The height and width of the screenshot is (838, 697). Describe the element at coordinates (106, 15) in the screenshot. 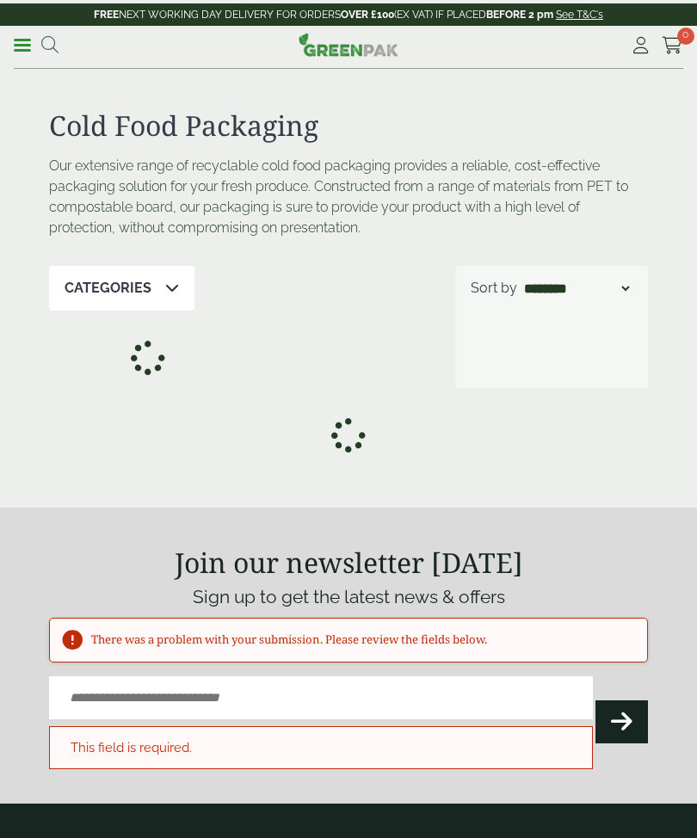

I see `strong: FREE` at that location.